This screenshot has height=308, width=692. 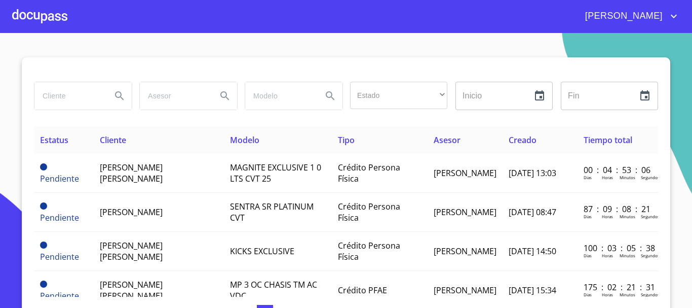 What do you see at coordinates (618, 209) in the screenshot?
I see `p: 87 : 09 : 08 : 21` at bounding box center [618, 209].